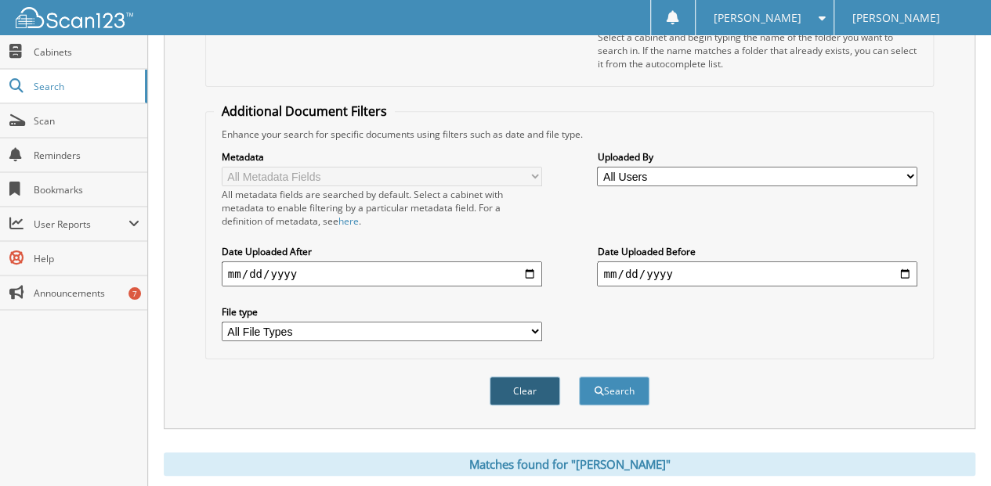 The width and height of the screenshot is (991, 486). What do you see at coordinates (86, 121) in the screenshot?
I see `span: Scan` at bounding box center [86, 121].